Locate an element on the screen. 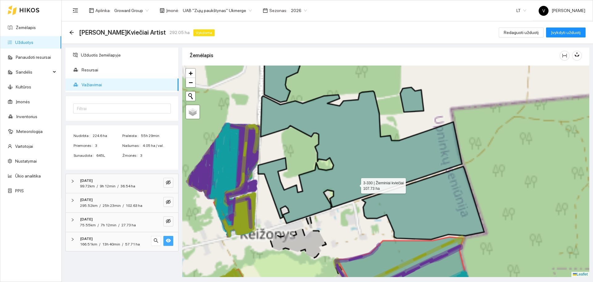  span: 4.05 ha / val. is located at coordinates (157, 145).